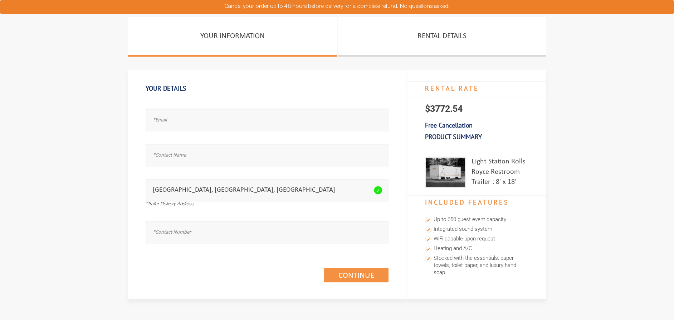 The width and height of the screenshot is (674, 320). Describe the element at coordinates (267, 88) in the screenshot. I see `h1: Your Details` at that location.